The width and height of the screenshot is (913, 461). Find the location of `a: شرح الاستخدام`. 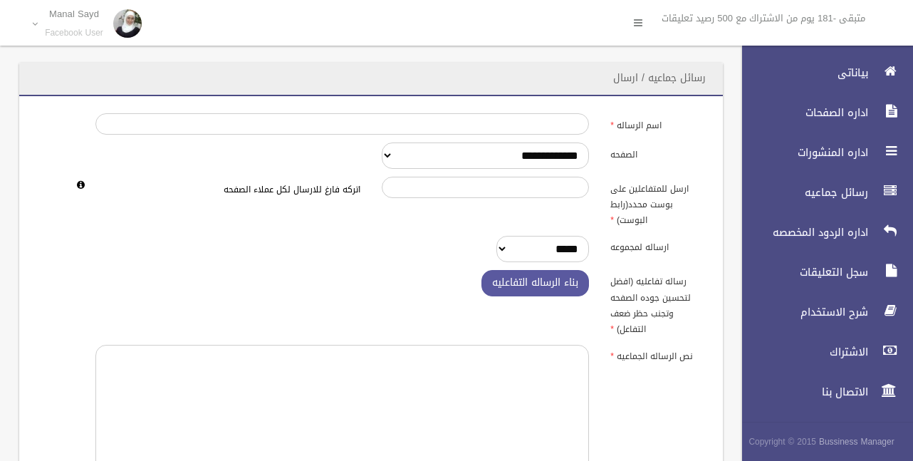

a: شرح الاستخدام is located at coordinates (821, 312).